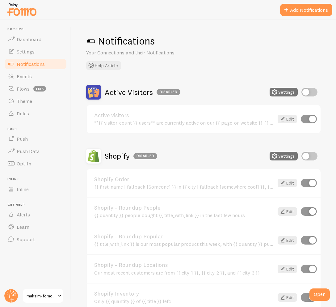 The height and width of the screenshot is (307, 336). What do you see at coordinates (184, 123) in the screenshot?
I see `div: **{{ visitor_count }} users** are currently active on our {{ page_or_website }} {{ time_period }}` at bounding box center [184, 123].